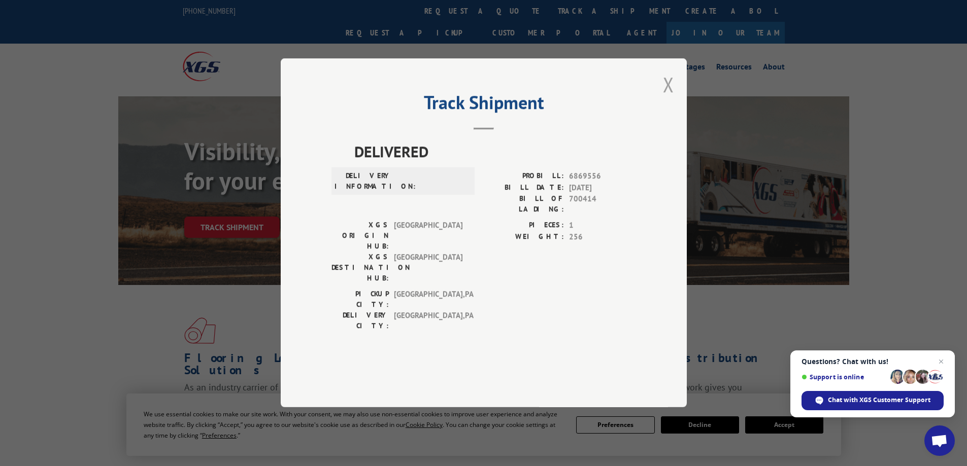 Image resolution: width=967 pixels, height=466 pixels. What do you see at coordinates (602, 204) in the screenshot?
I see `span: 700414` at bounding box center [602, 204].